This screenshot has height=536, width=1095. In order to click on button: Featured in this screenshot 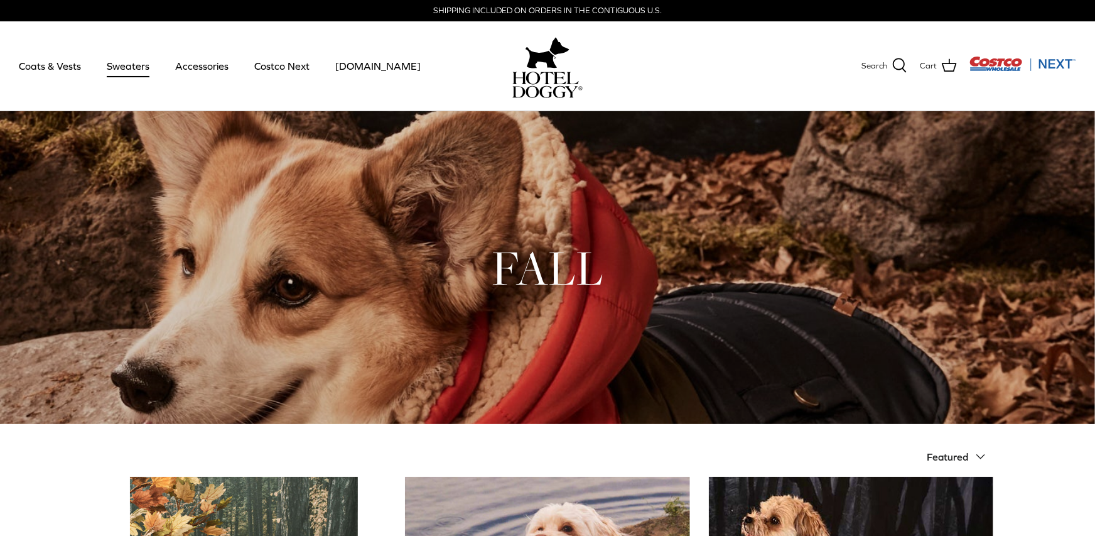, I will do `click(960, 456)`.